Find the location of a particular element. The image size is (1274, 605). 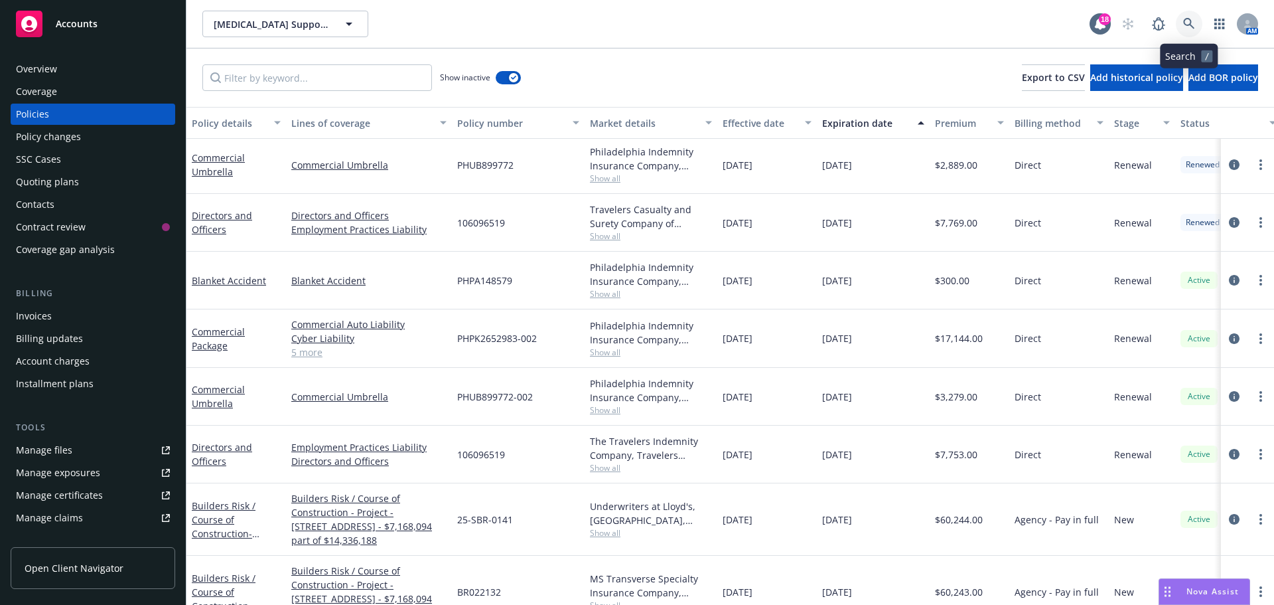

button: Premium is located at coordinates (970, 123).